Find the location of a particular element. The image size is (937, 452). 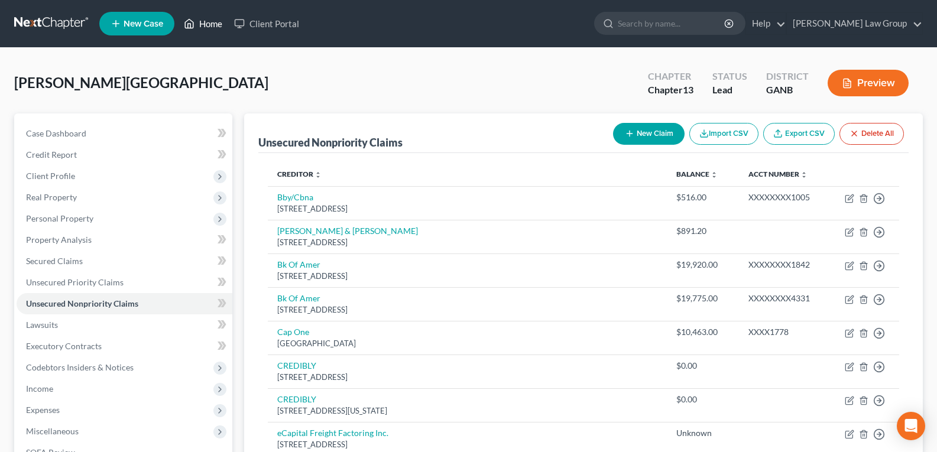

div: Unsecured Nonpriority Claims is located at coordinates (331, 142).